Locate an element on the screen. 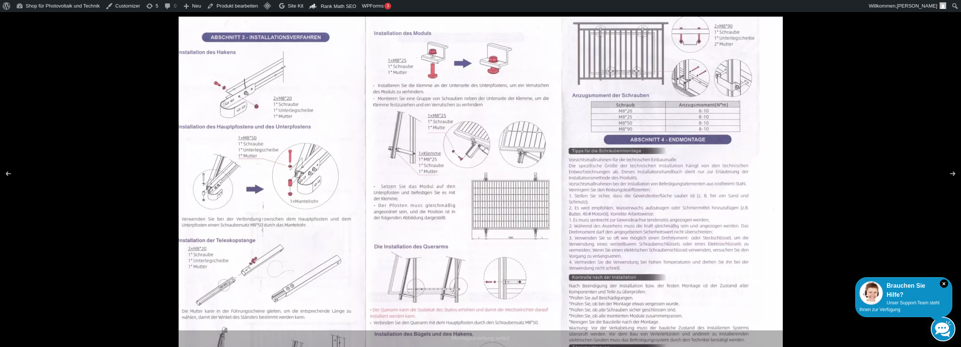  span: Site Kit is located at coordinates (295, 6).